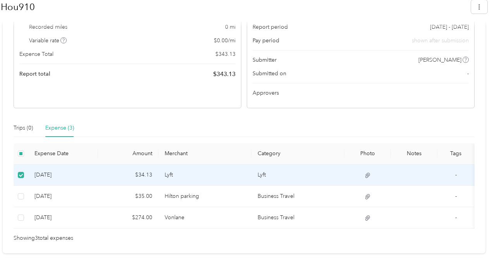 This screenshot has height=258, width=492. I want to click on th: Notes, so click(414, 153).